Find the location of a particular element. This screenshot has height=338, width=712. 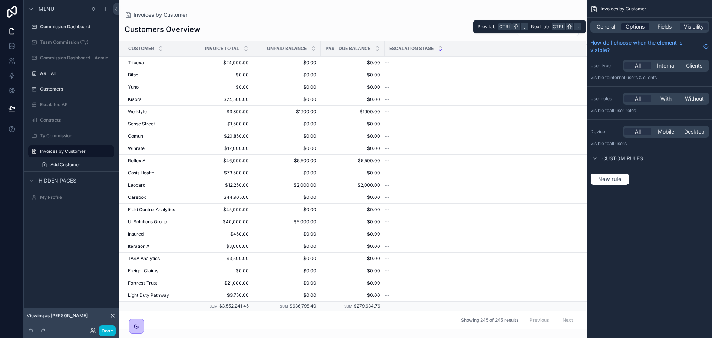

span: $1,500.00 is located at coordinates (227, 124).